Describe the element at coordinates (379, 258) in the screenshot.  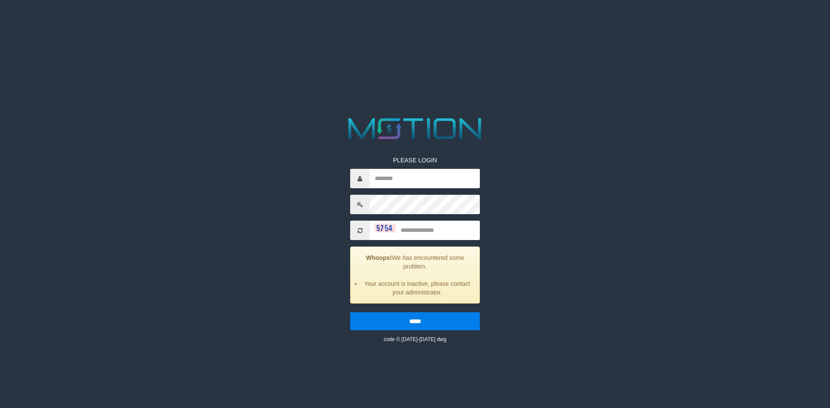
I see `strong: Whoops!` at that location.